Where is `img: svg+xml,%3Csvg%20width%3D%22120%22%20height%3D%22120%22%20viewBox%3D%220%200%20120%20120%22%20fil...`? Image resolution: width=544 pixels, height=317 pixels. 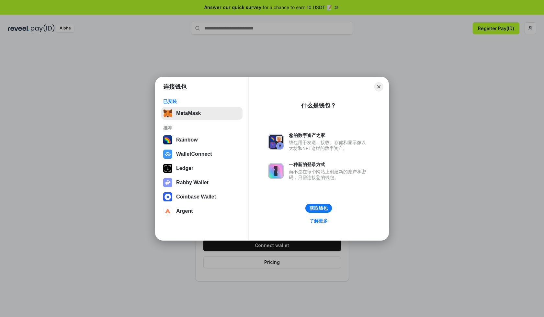 img: svg+xml,%3Csvg%20width%3D%22120%22%20height%3D%22120%22%20viewBox%3D%220%200%20120%20120%22%20fil... is located at coordinates (168, 140).